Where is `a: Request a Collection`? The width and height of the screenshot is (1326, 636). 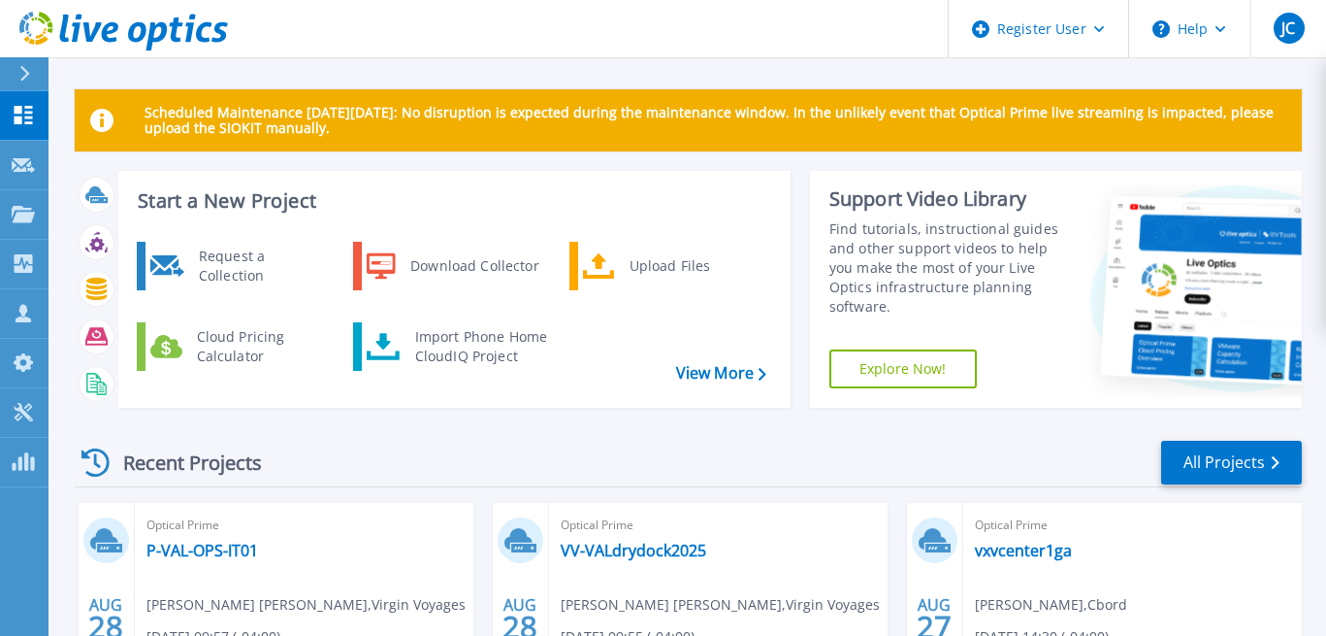 a: Request a Collection is located at coordinates (236, 266).